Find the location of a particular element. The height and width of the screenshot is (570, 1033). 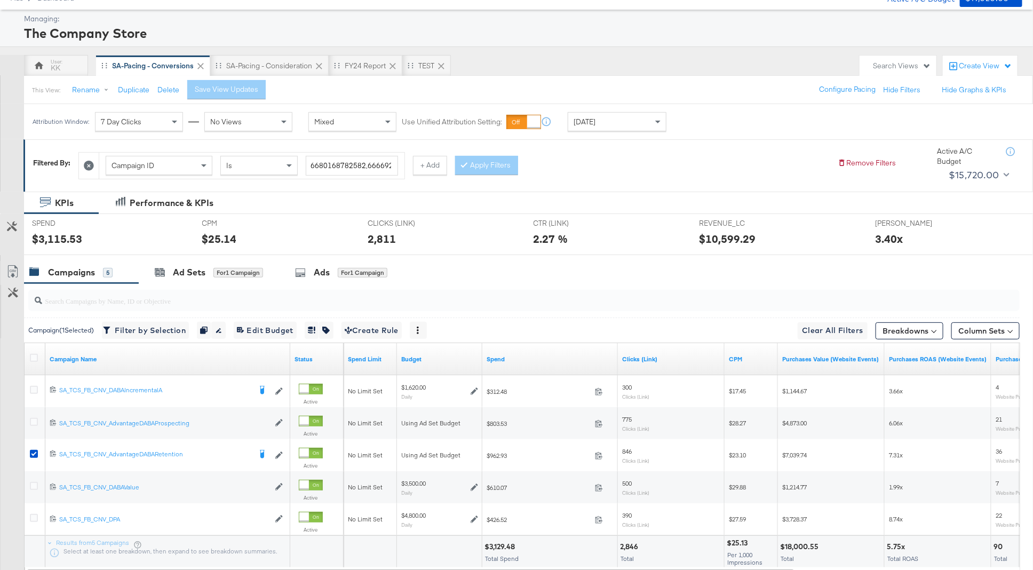

div: KK is located at coordinates (56, 68).